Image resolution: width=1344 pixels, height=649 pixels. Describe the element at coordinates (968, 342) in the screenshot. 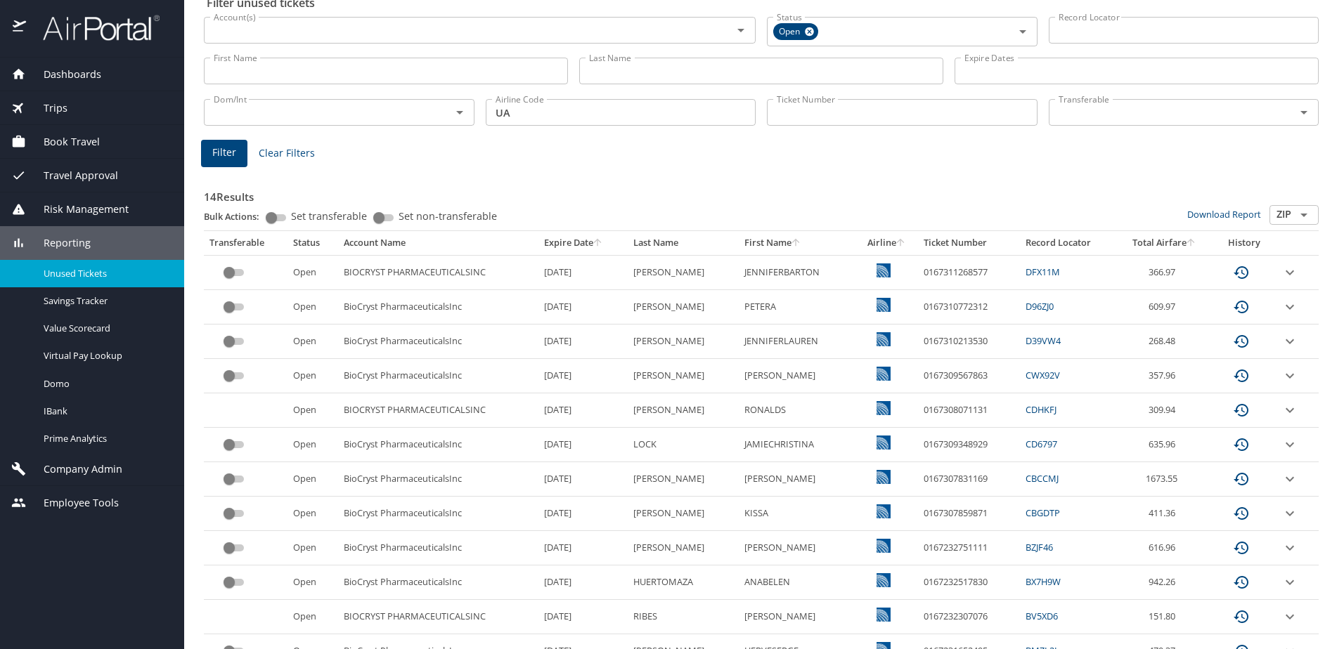

I see `td: 0167310213530` at that location.